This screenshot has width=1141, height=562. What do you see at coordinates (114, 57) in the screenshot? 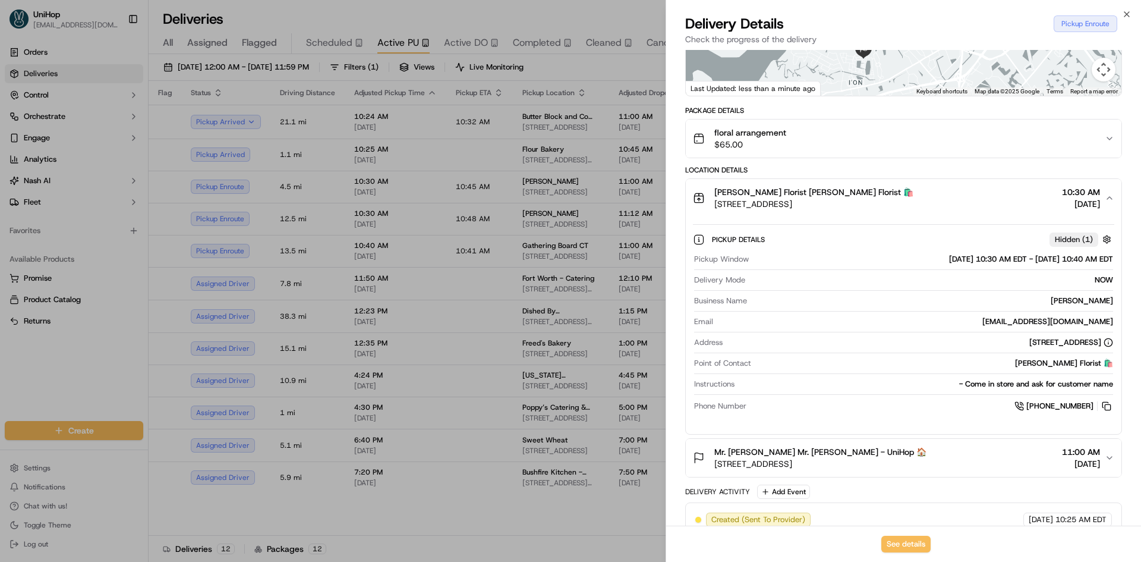
I see `p: Welcome 👋` at bounding box center [114, 57].